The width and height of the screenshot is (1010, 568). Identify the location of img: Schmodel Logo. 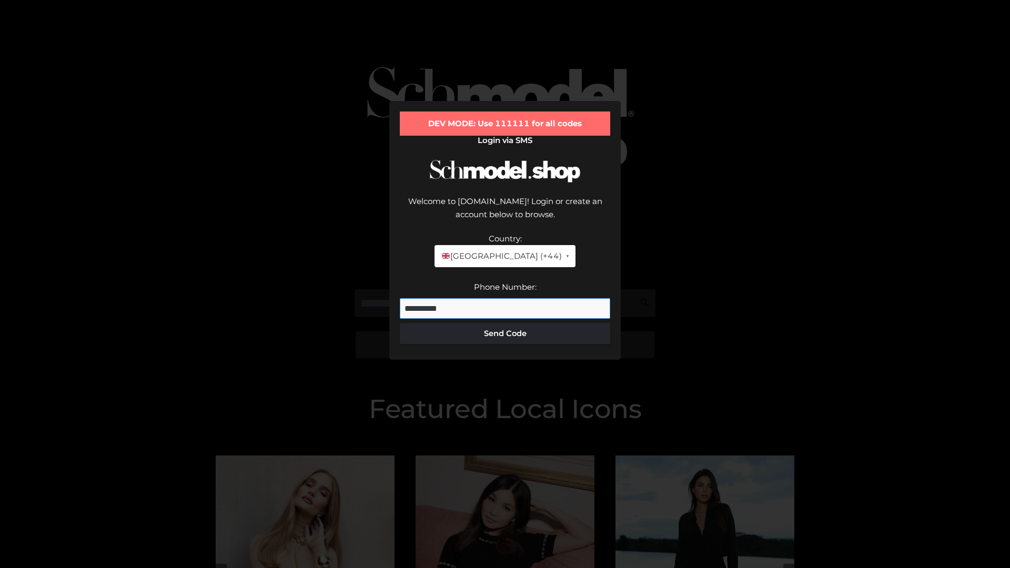
(505, 171).